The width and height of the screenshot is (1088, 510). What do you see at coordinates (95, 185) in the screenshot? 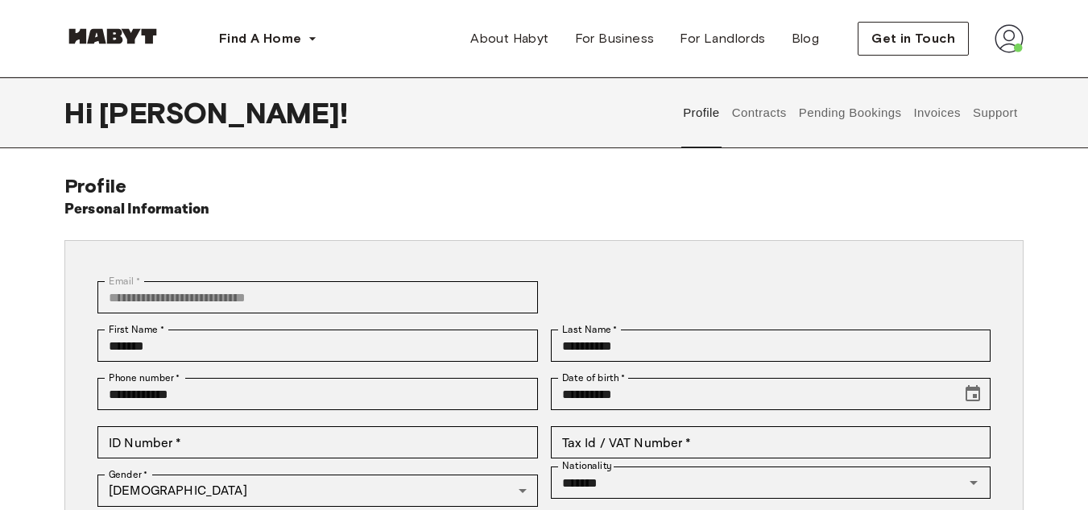
I see `span: Profile` at bounding box center [95, 185].